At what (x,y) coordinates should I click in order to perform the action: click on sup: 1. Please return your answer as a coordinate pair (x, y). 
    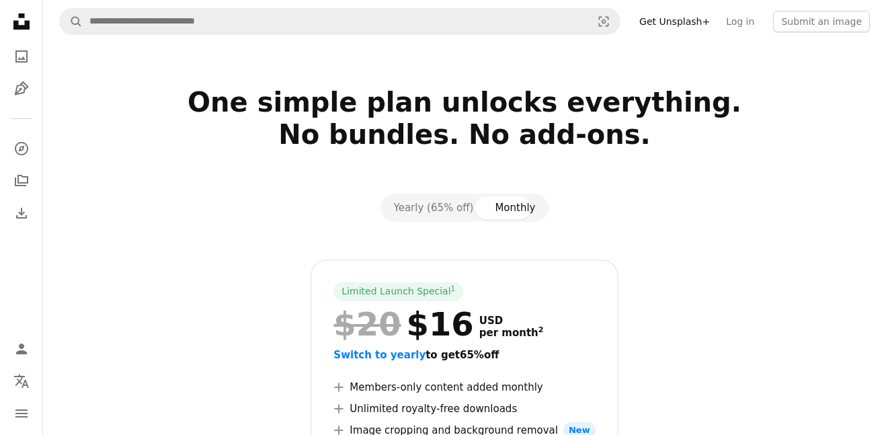
    Looking at the image, I should click on (453, 288).